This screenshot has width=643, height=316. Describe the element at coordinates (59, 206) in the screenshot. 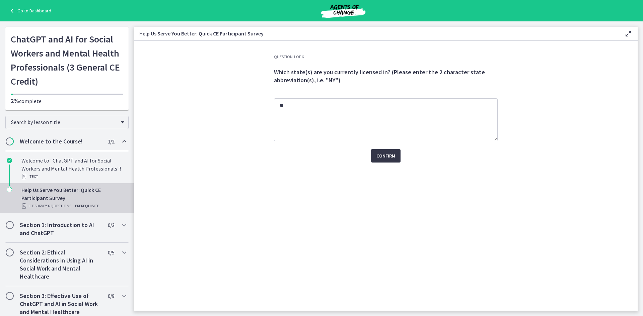

I see `span: · 6 Questions` at that location.